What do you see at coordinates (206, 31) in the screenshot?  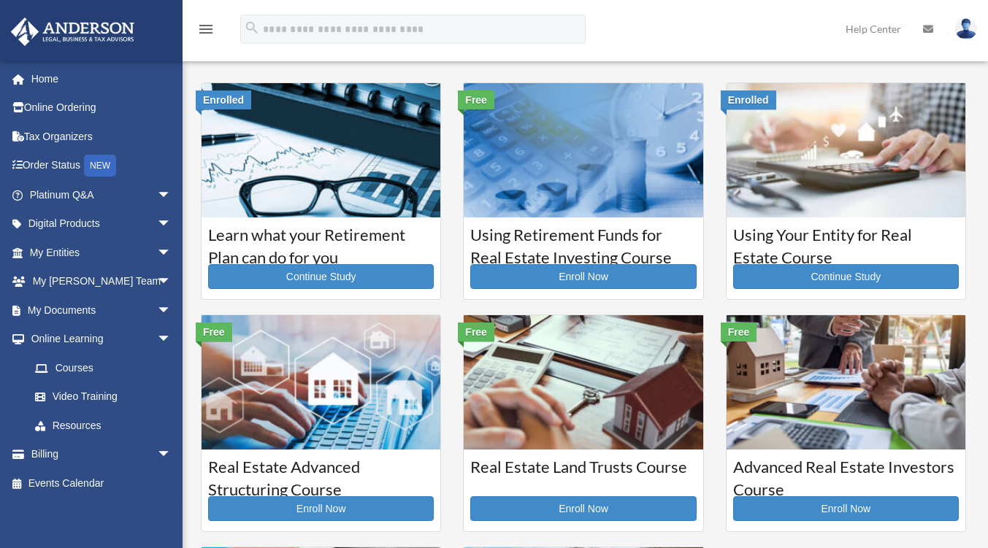 I see `a: menu` at bounding box center [206, 31].